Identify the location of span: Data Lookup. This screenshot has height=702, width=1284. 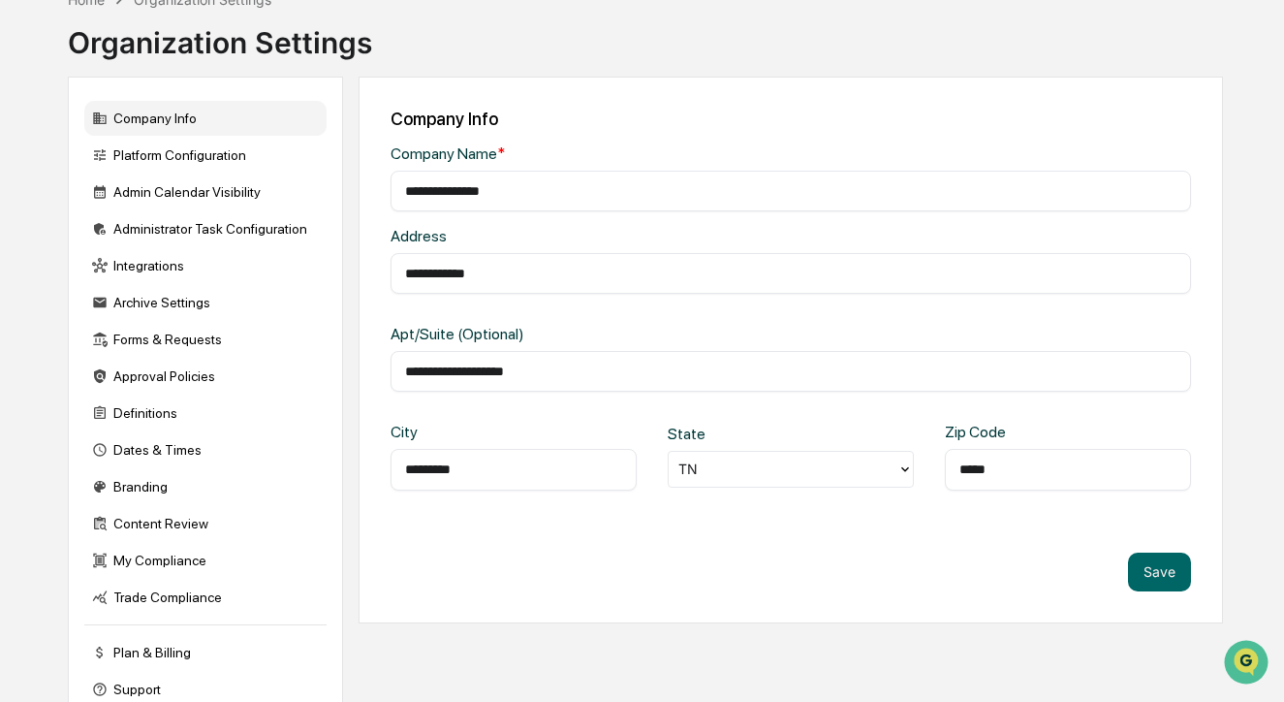
(80, 291).